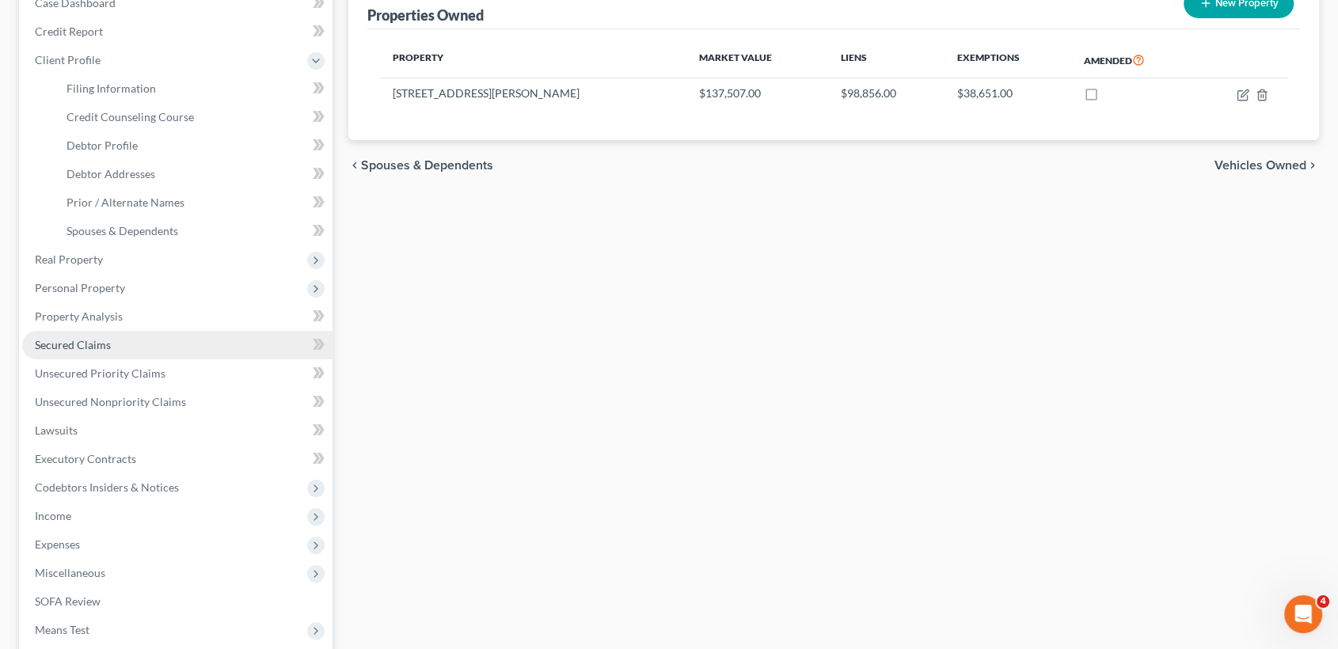  I want to click on span: Means Test, so click(62, 629).